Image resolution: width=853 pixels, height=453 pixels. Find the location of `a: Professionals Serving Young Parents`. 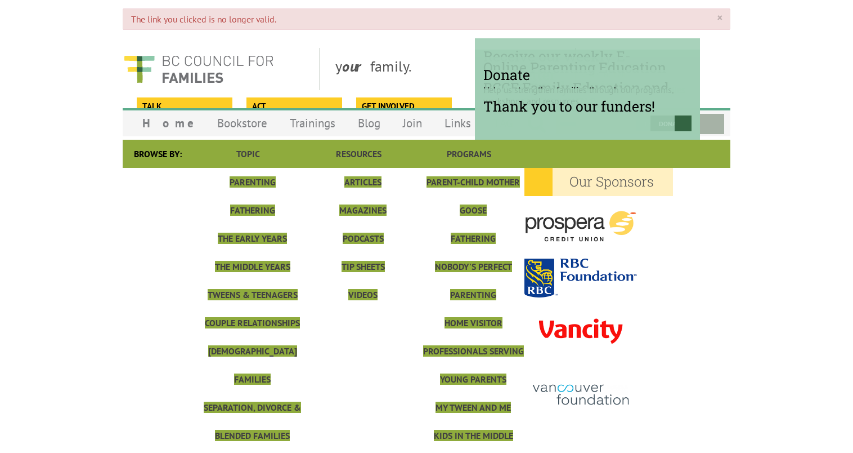

a: Professionals Serving Young Parents is located at coordinates (473, 365).